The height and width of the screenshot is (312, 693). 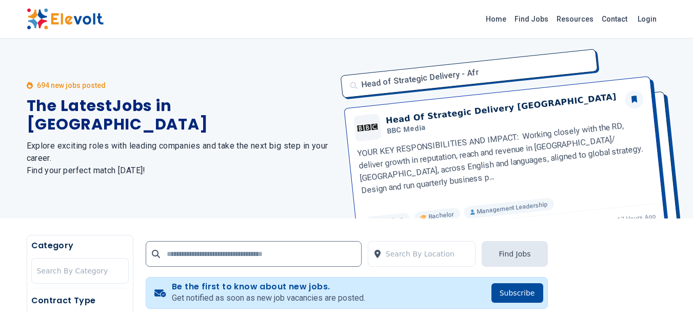 What do you see at coordinates (71, 85) in the screenshot?
I see `p: 694 new jobs posted` at bounding box center [71, 85].